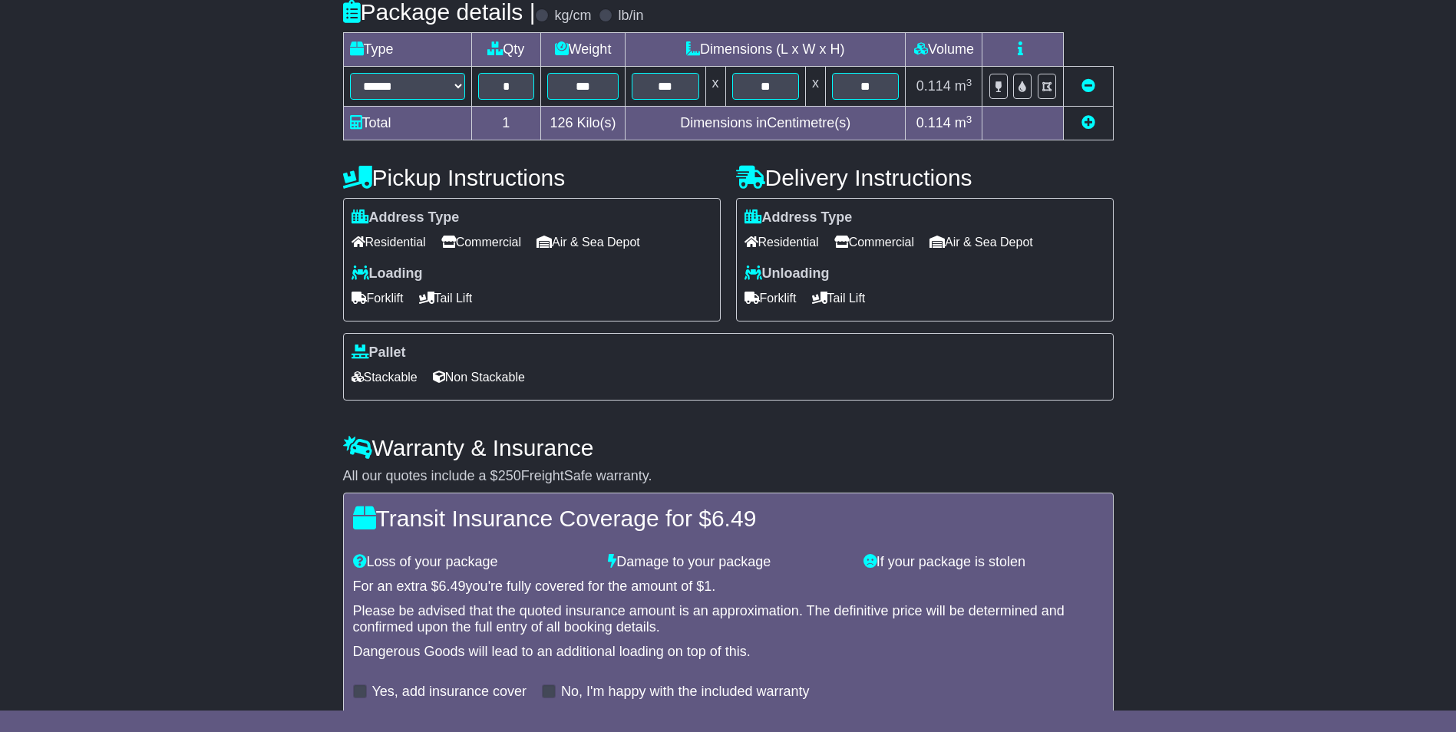  I want to click on div: If your package is stolen, so click(983, 562).